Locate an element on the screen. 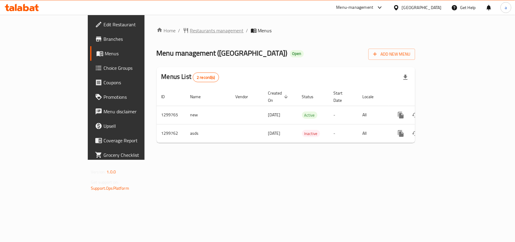 Image resolution: width=515 pixels, height=242 pixels. span: Edit Restaurant is located at coordinates (136, 24).